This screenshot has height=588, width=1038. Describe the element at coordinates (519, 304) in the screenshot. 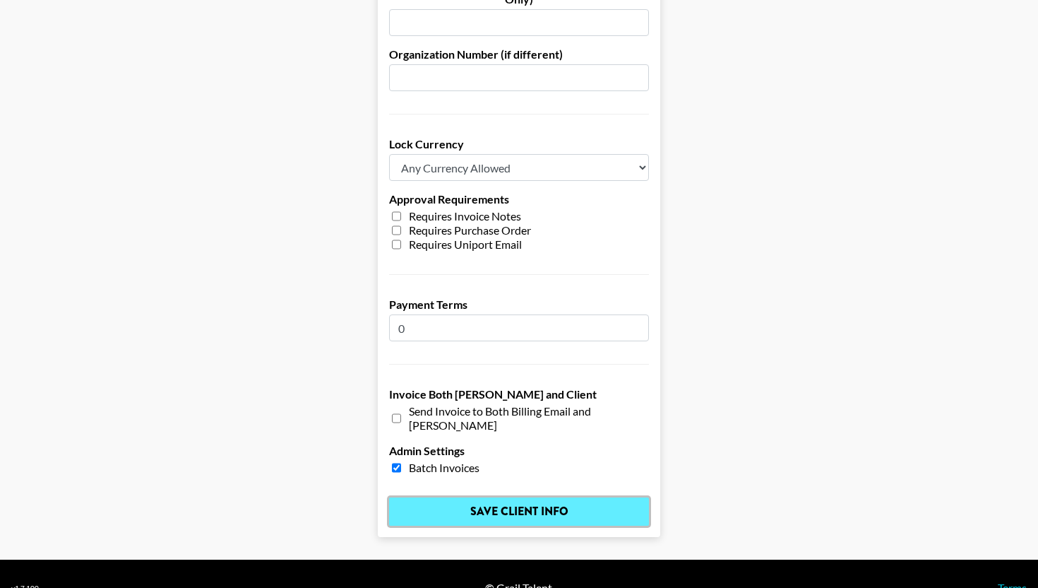

I see `label: Payment Terms` at that location.